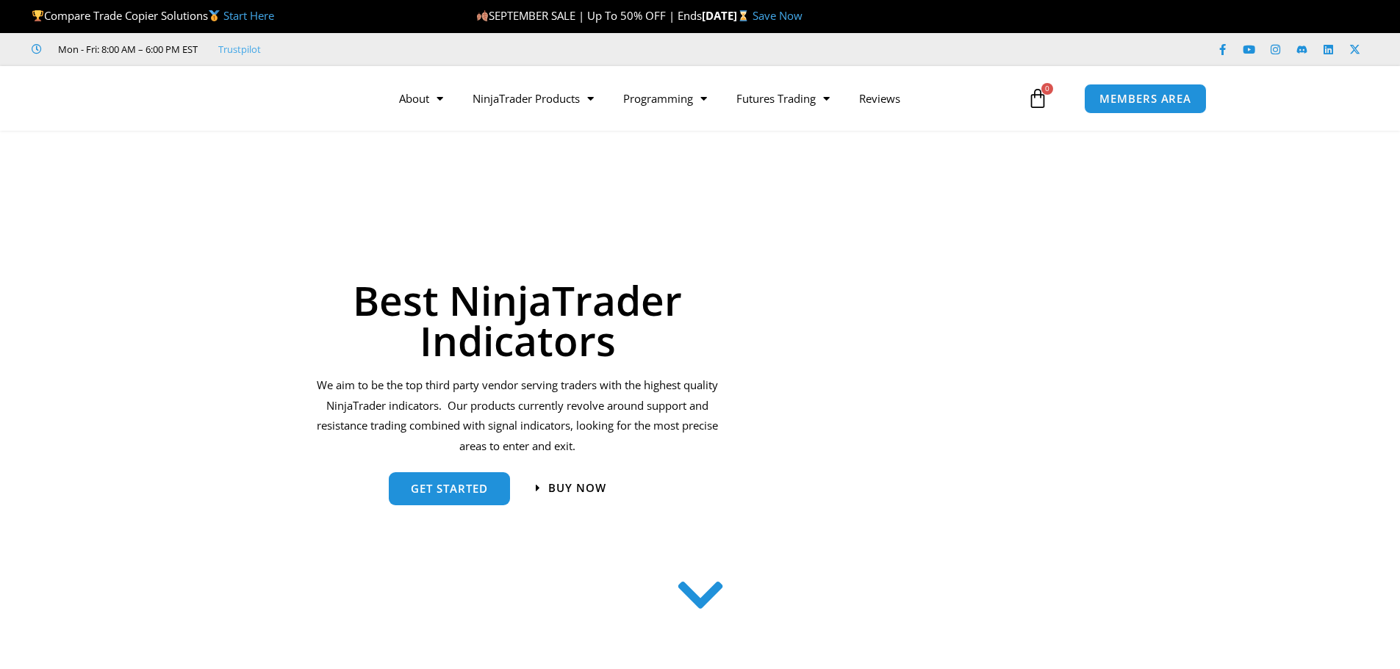  I want to click on span: Mon - Fri: 8:00 AM – 6:00 PM EST, so click(126, 49).